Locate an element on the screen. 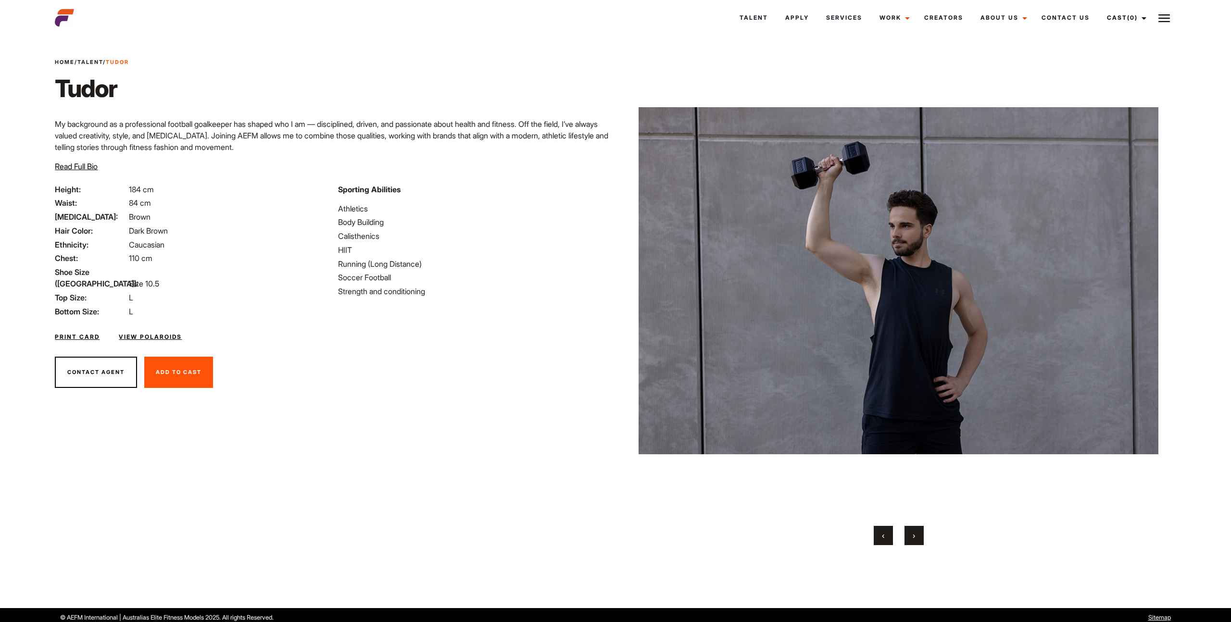 Image resolution: width=1231 pixels, height=622 pixels. span: Caucasian is located at coordinates (147, 245).